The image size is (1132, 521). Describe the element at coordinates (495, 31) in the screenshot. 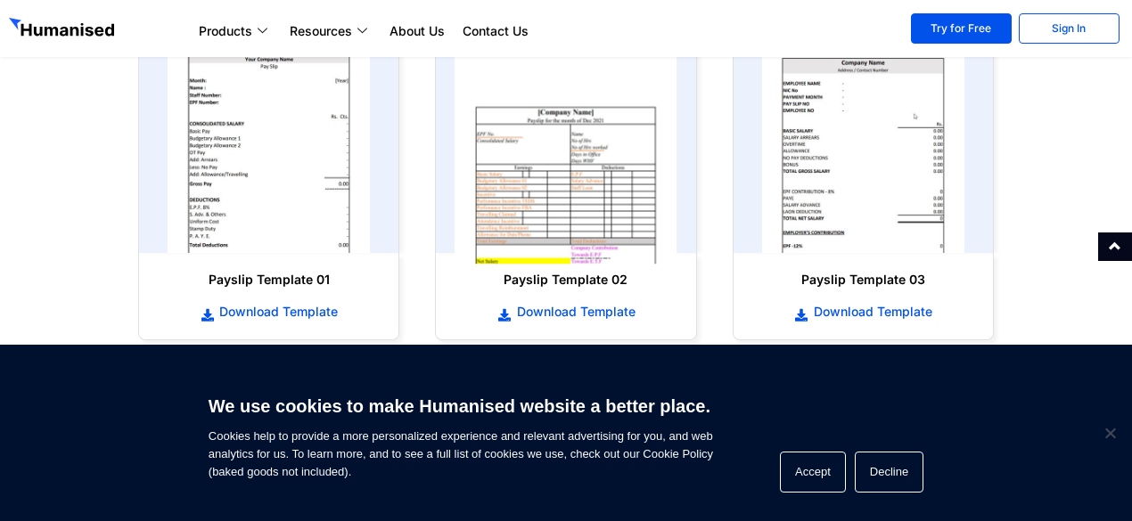

I see `a: Contact Us` at that location.